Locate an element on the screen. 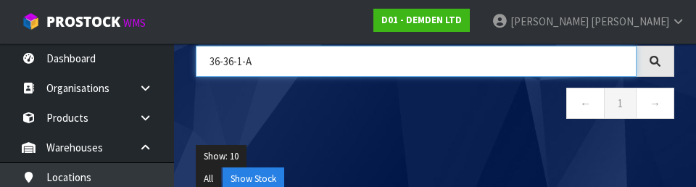 Image resolution: width=696 pixels, height=187 pixels. img: cube-alt.png is located at coordinates (30, 21).